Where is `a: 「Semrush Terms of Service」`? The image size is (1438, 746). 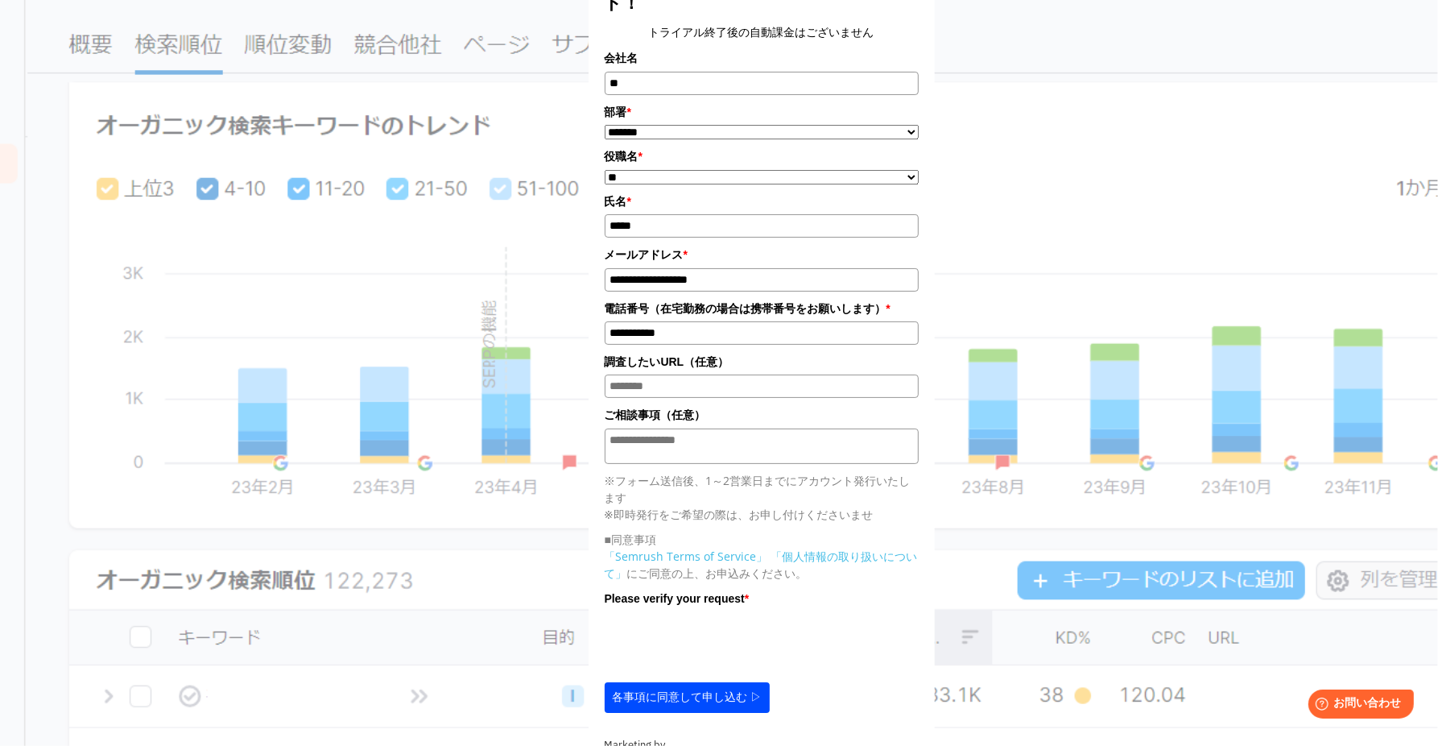 a: 「Semrush Terms of Service」 is located at coordinates (686, 556).